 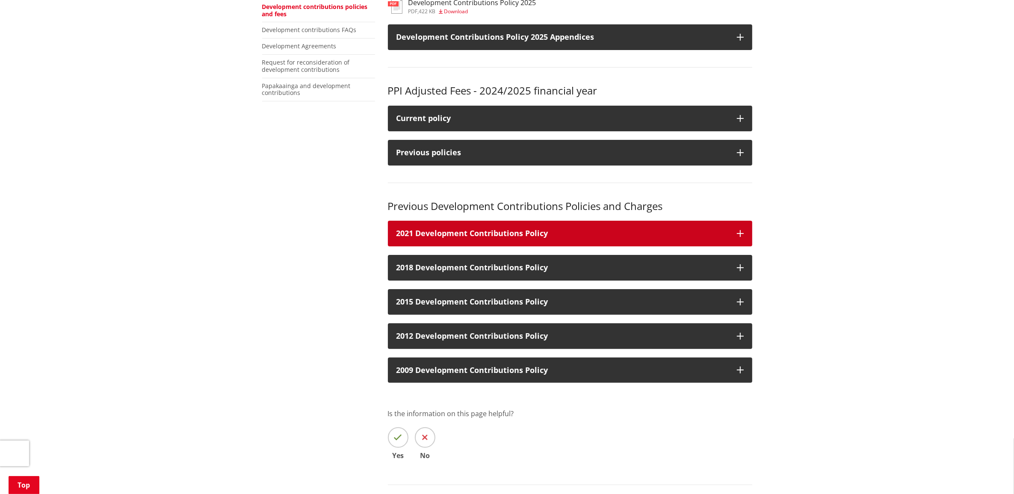 I want to click on h3: 2018 Development Contributions Policy, so click(x=562, y=268).